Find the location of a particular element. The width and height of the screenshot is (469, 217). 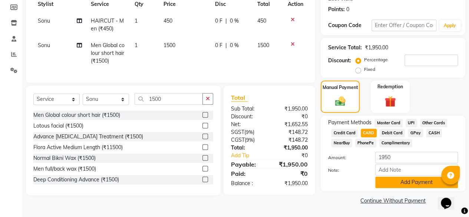

span: CASH is located at coordinates (434, 133).